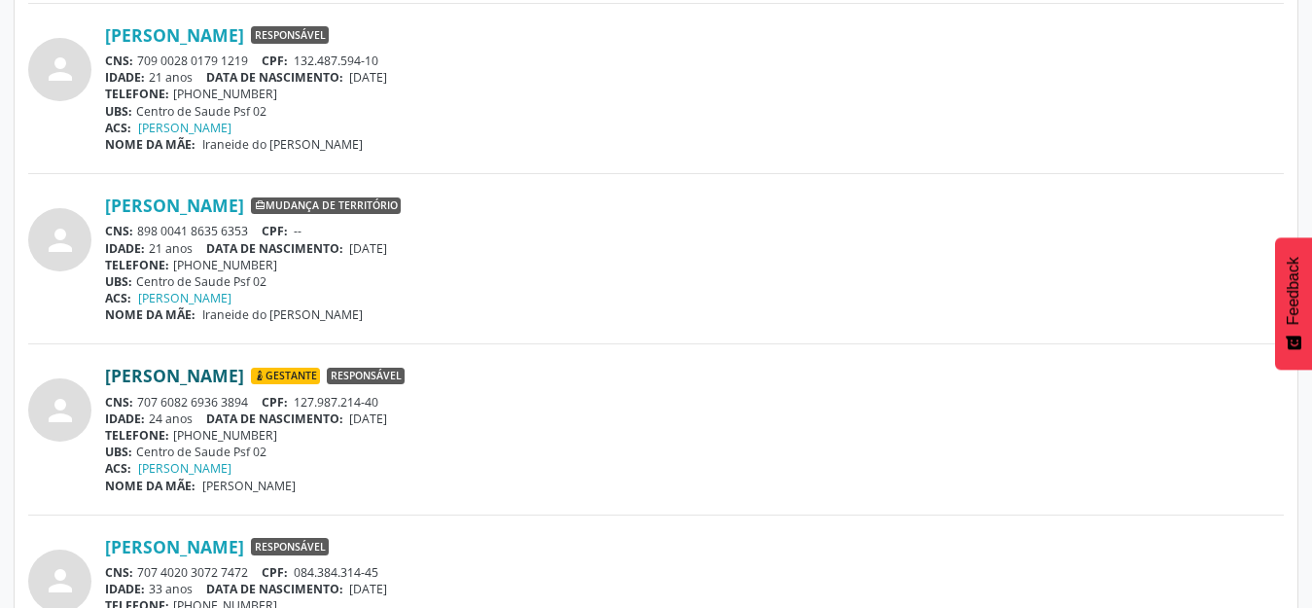  What do you see at coordinates (694, 60) in the screenshot?
I see `div: 709 0028 0179 1219` at bounding box center [694, 60].